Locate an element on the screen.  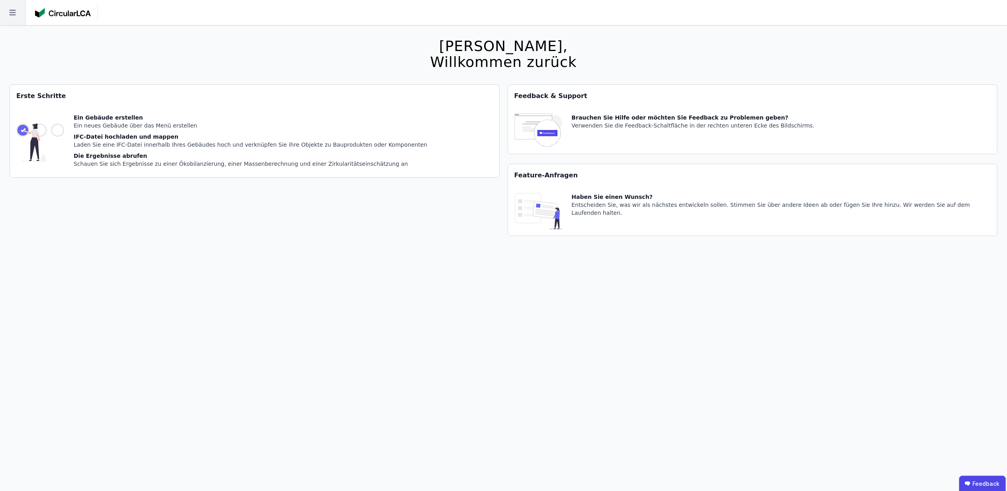
div: Ein neues Gebäude über das Menü erstellen is located at coordinates (251, 125).